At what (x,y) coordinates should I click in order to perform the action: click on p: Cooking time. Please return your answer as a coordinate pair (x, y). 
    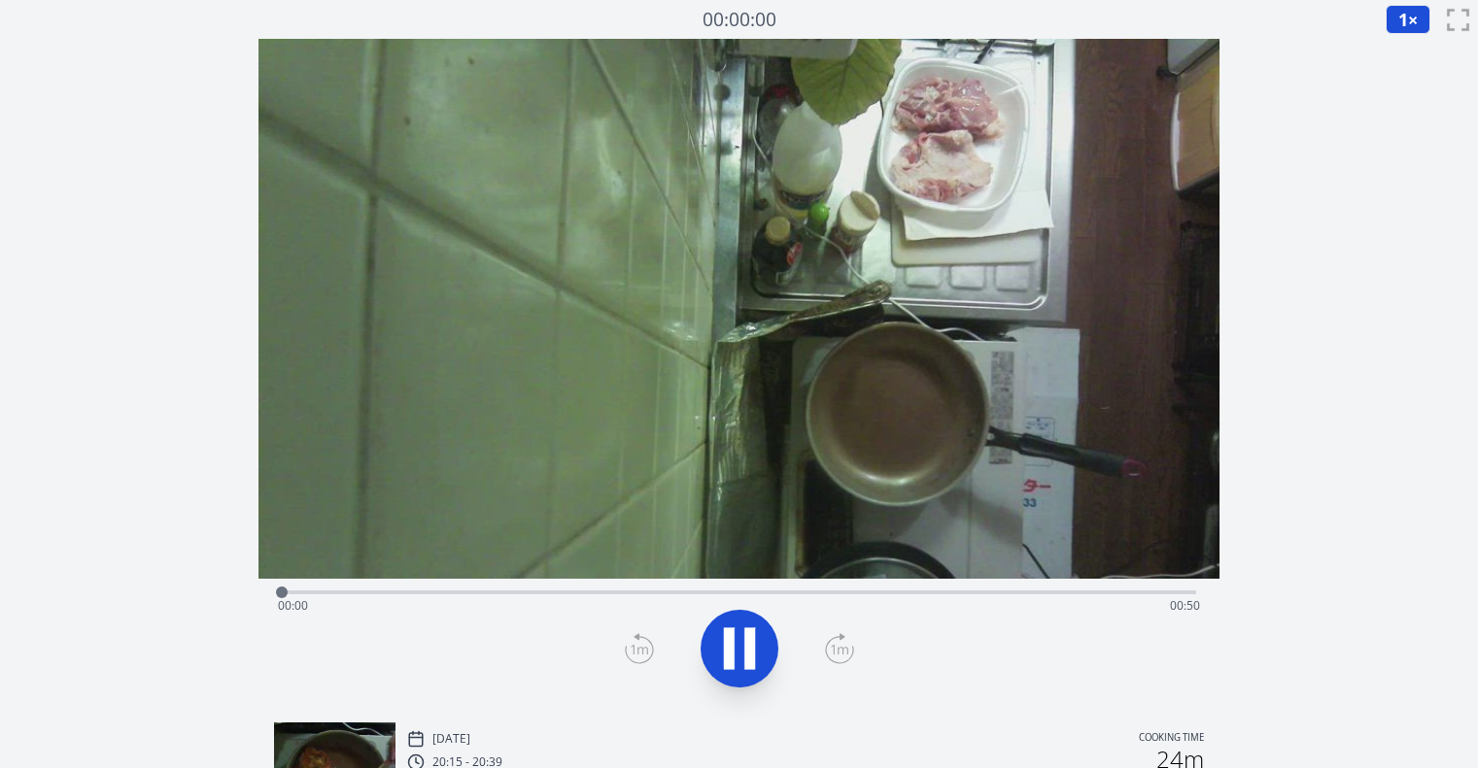
    Looking at the image, I should click on (1171, 739).